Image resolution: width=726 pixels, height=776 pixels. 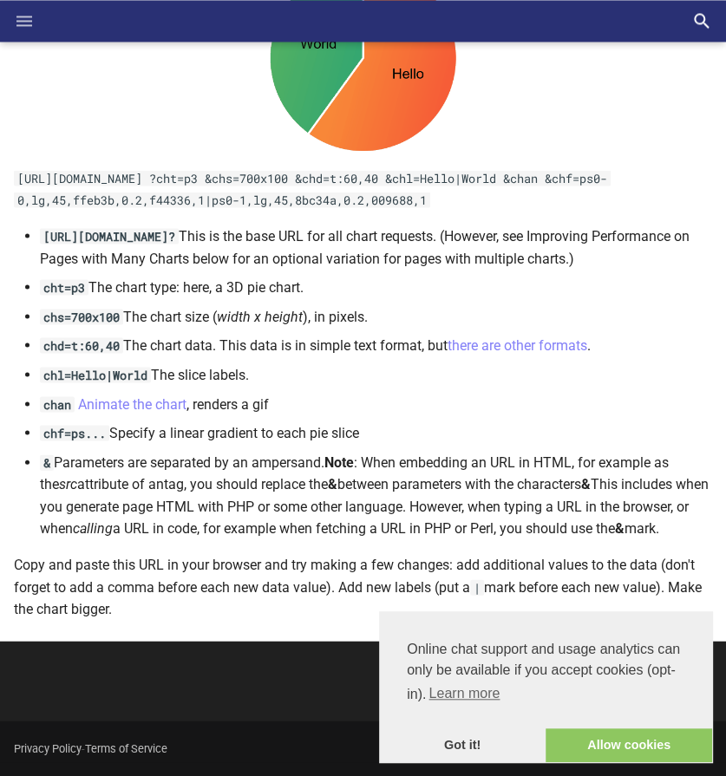 I want to click on em: src, so click(x=68, y=483).